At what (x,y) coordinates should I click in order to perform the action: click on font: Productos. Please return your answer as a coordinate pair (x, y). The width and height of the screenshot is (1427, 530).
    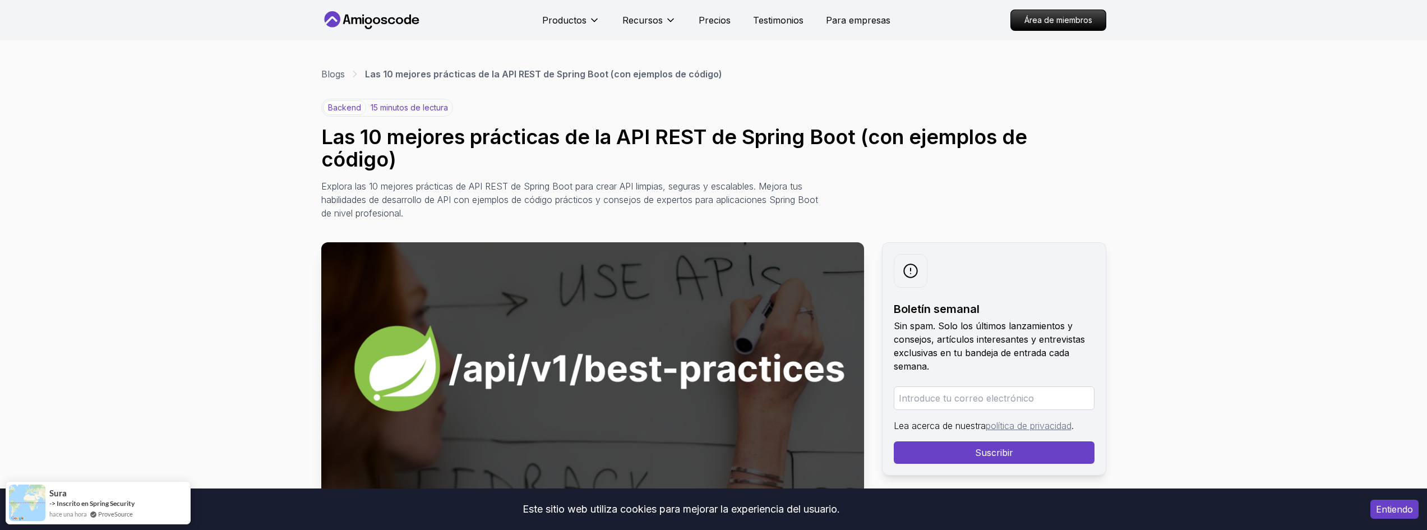
    Looking at the image, I should click on (564, 20).